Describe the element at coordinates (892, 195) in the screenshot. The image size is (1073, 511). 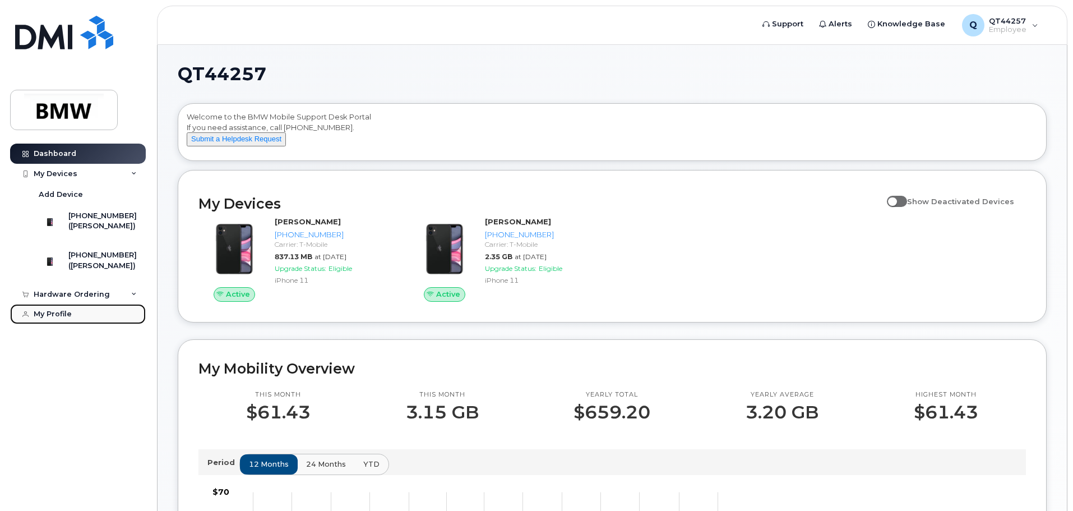
I see `input: Show Deactivated Devices` at that location.